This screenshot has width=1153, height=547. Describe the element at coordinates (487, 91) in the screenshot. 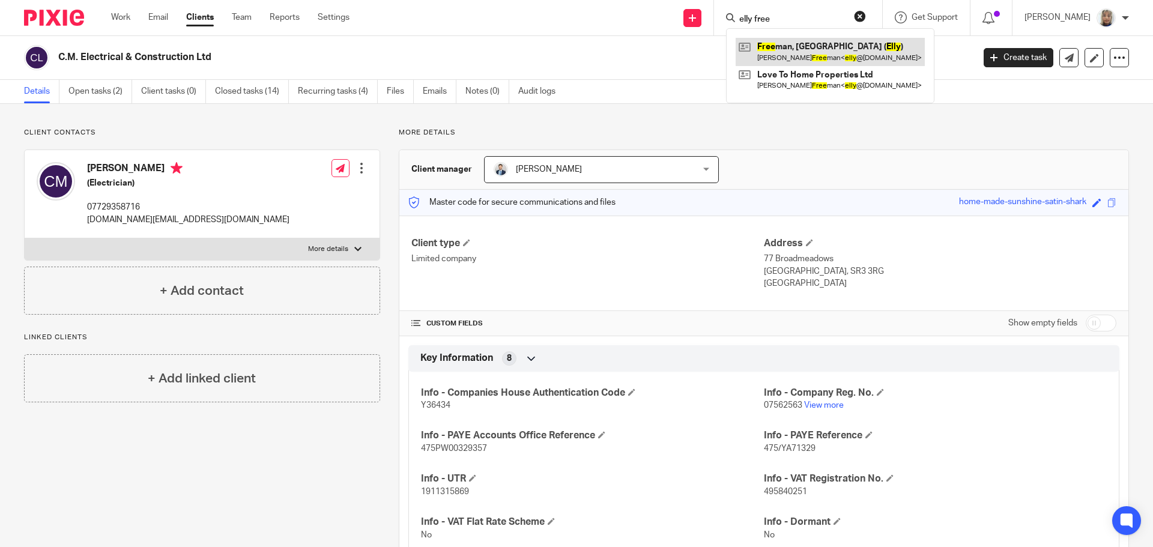

I see `a: Notes (0)` at that location.